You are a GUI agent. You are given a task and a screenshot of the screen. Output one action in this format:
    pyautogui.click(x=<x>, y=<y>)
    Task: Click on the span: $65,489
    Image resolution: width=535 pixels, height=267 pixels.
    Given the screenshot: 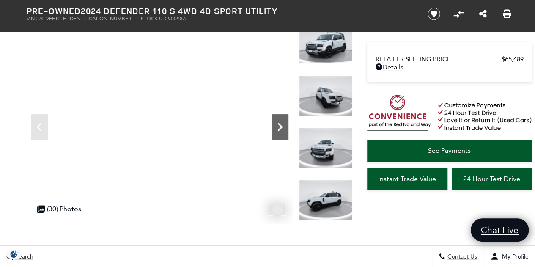 What is the action you would take?
    pyautogui.click(x=512, y=59)
    